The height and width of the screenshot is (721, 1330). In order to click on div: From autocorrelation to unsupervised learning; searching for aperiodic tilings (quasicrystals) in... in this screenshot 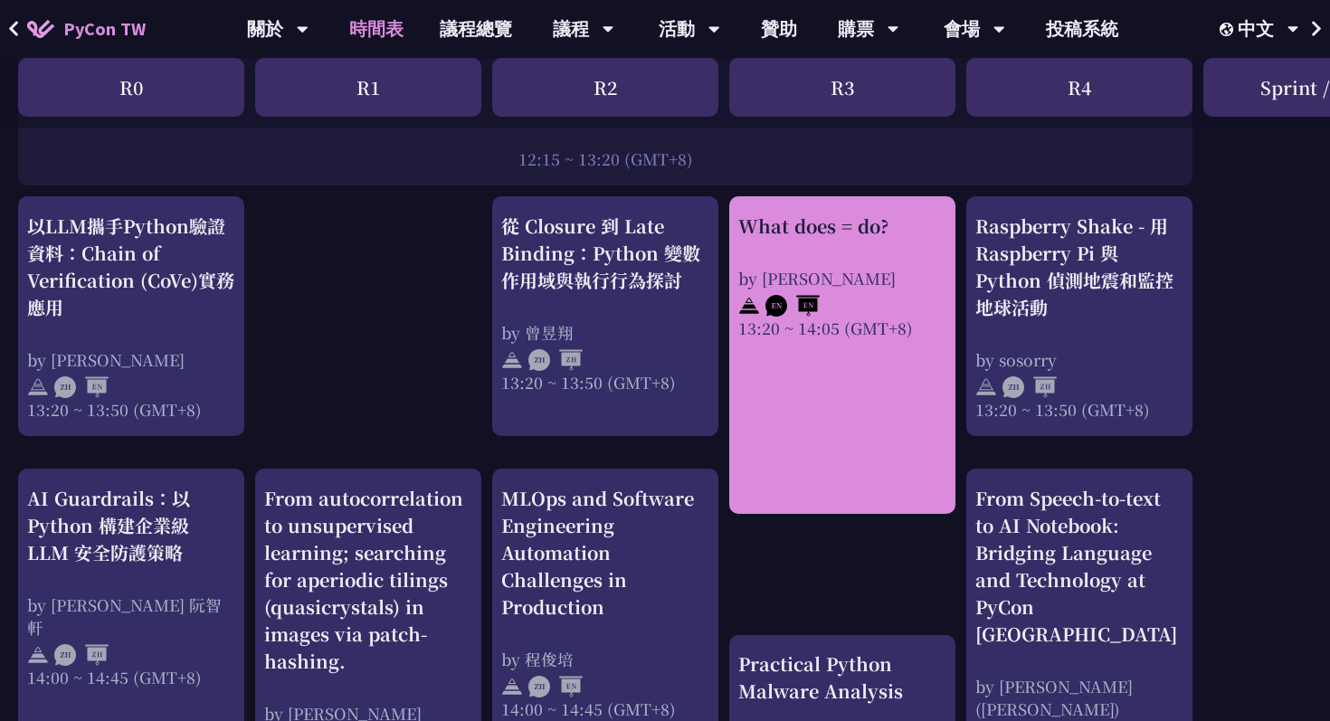, I will do `click(368, 580)`.